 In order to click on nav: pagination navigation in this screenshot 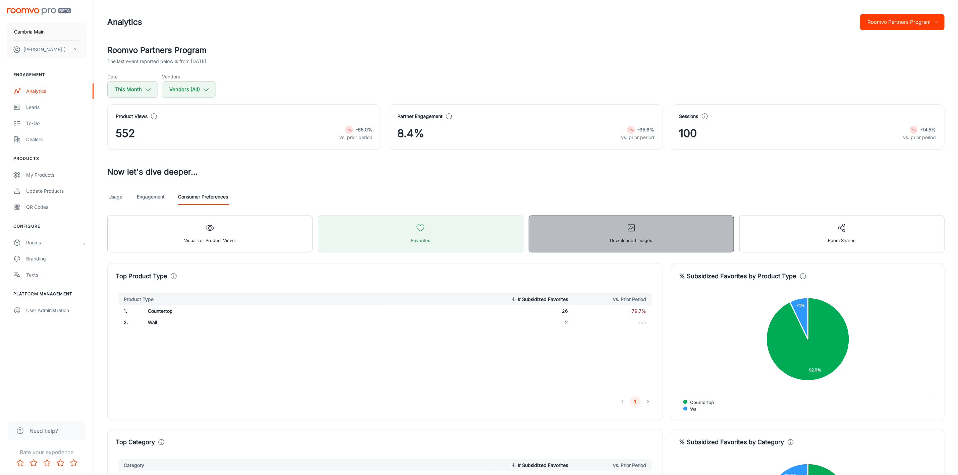, I will do `click(635, 402)`.